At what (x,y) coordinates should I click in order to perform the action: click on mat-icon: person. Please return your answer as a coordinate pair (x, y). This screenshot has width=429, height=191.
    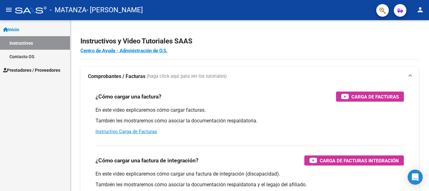
    Looking at the image, I should click on (420, 10).